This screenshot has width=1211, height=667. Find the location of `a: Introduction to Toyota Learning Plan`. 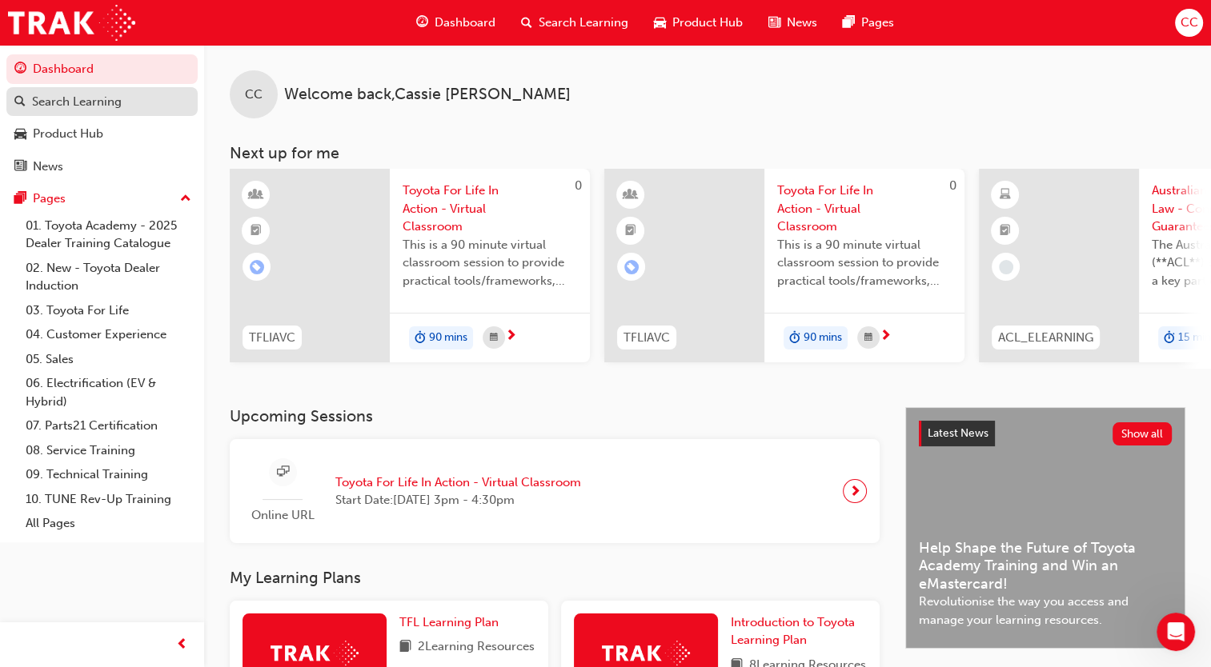

a: Introduction to Toyota Learning Plan is located at coordinates (799, 631).